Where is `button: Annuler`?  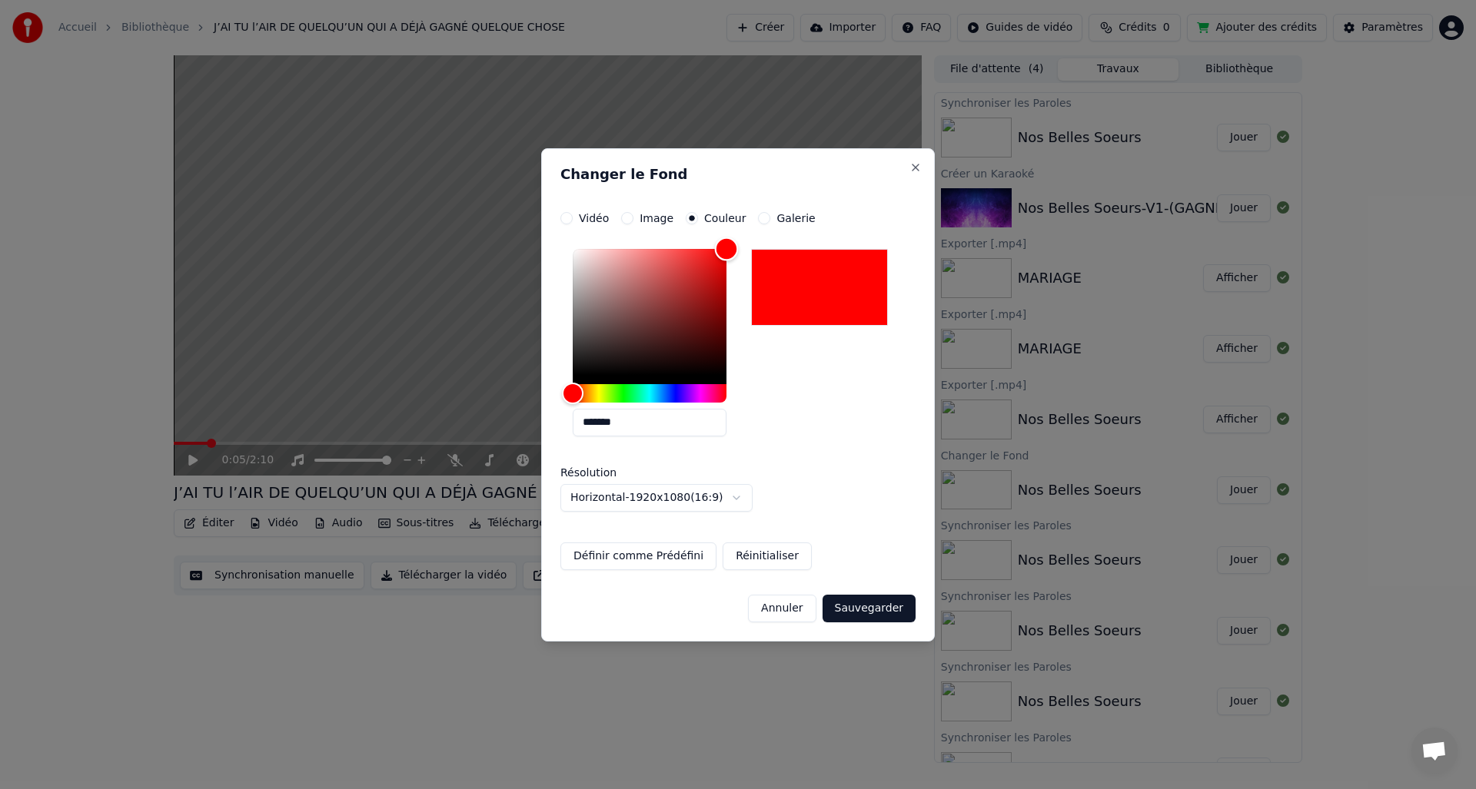 button: Annuler is located at coordinates (782, 609).